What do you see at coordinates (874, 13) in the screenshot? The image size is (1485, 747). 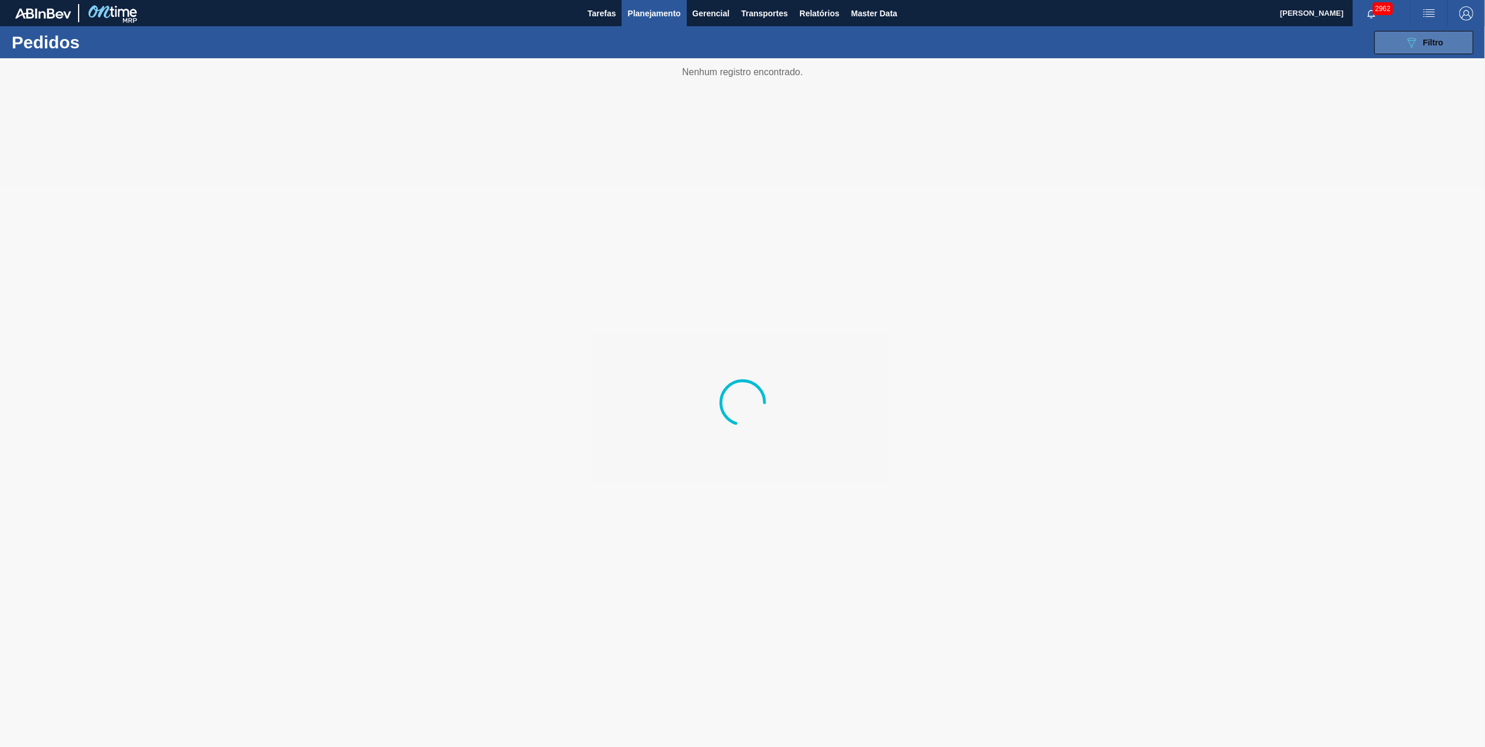 I see `span: Master Data` at bounding box center [874, 13].